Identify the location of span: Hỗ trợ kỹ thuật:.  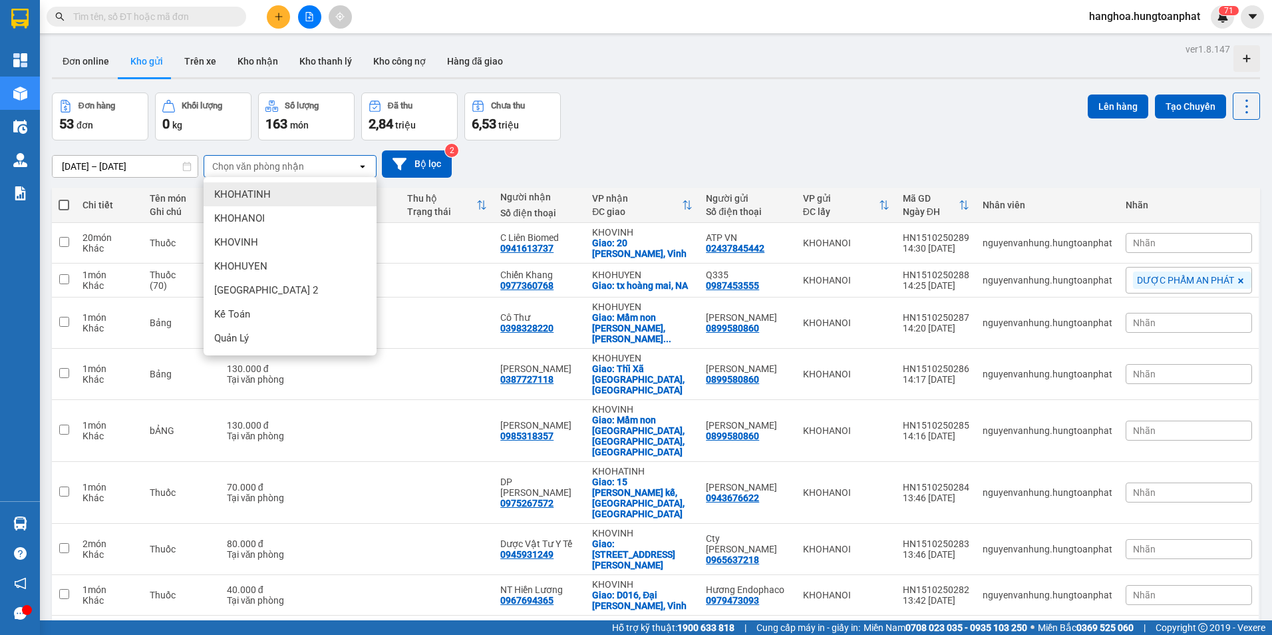
(673, 627).